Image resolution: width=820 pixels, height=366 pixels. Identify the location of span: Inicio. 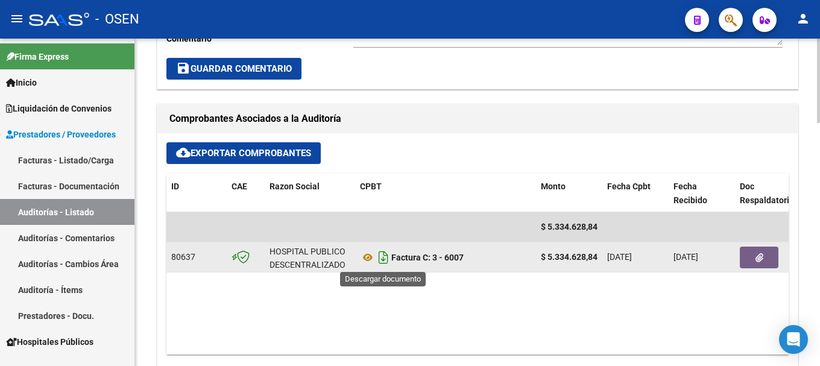
(21, 83).